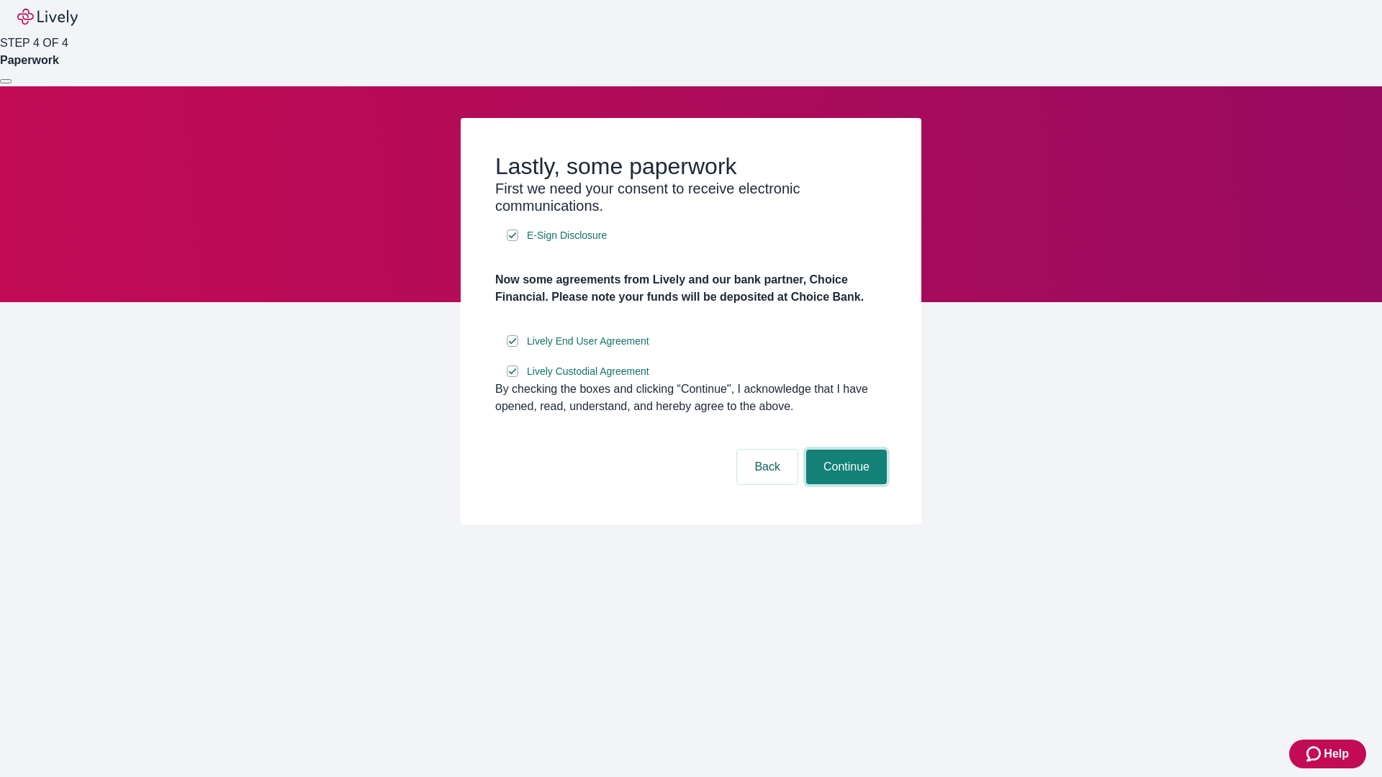 This screenshot has height=777, width=1382. What do you see at coordinates (767, 467) in the screenshot?
I see `button: Back` at bounding box center [767, 467].